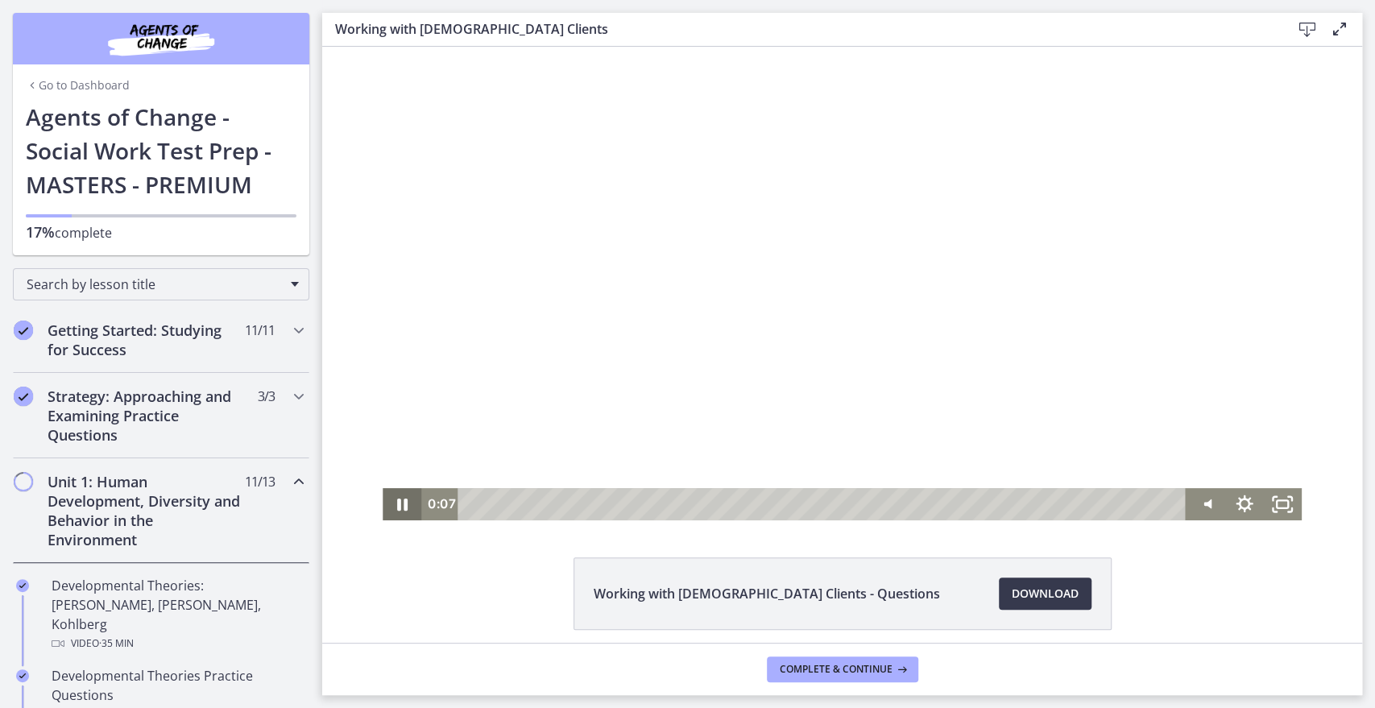 The height and width of the screenshot is (708, 1375). Describe the element at coordinates (177, 644) in the screenshot. I see `div: Video` at that location.